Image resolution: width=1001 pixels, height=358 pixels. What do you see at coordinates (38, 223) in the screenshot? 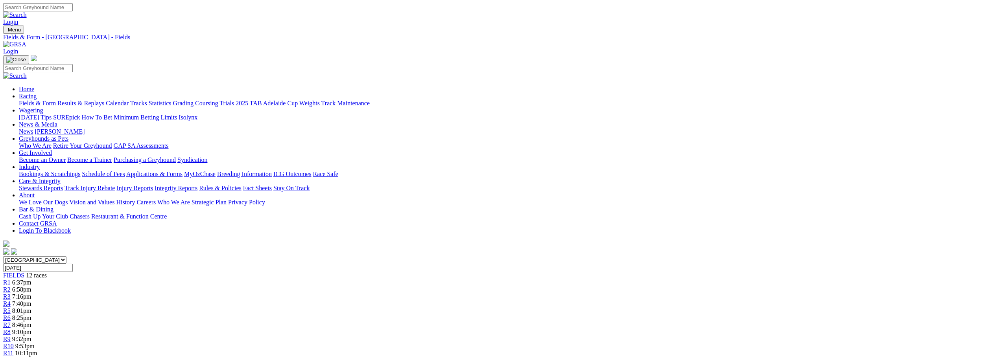
I see `a: Contact GRSA` at bounding box center [38, 223].